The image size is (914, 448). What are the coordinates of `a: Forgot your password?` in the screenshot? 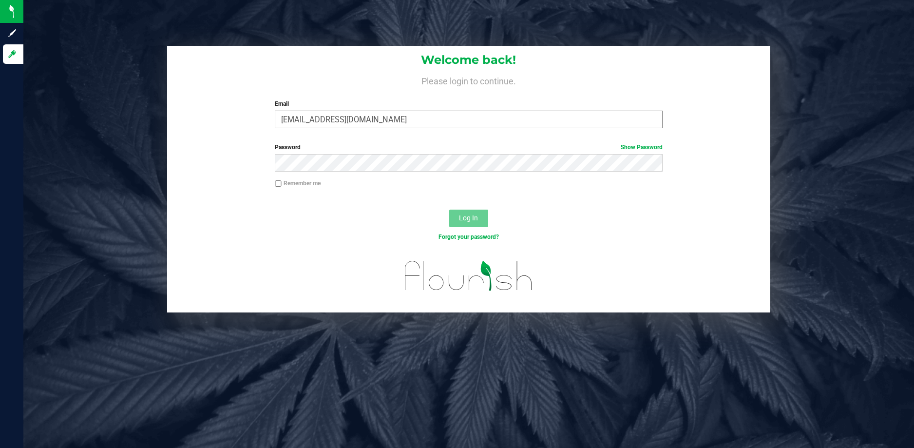 It's located at (469, 237).